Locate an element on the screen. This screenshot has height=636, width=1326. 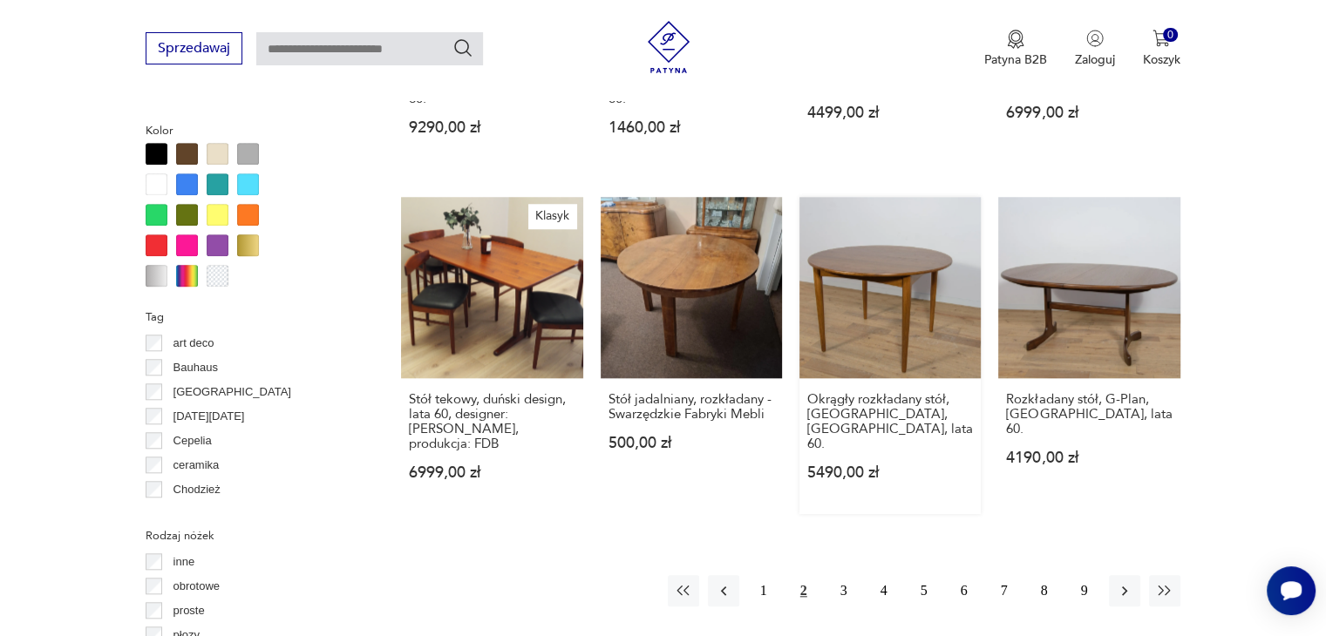
p: Patyna B2B is located at coordinates (1015, 59).